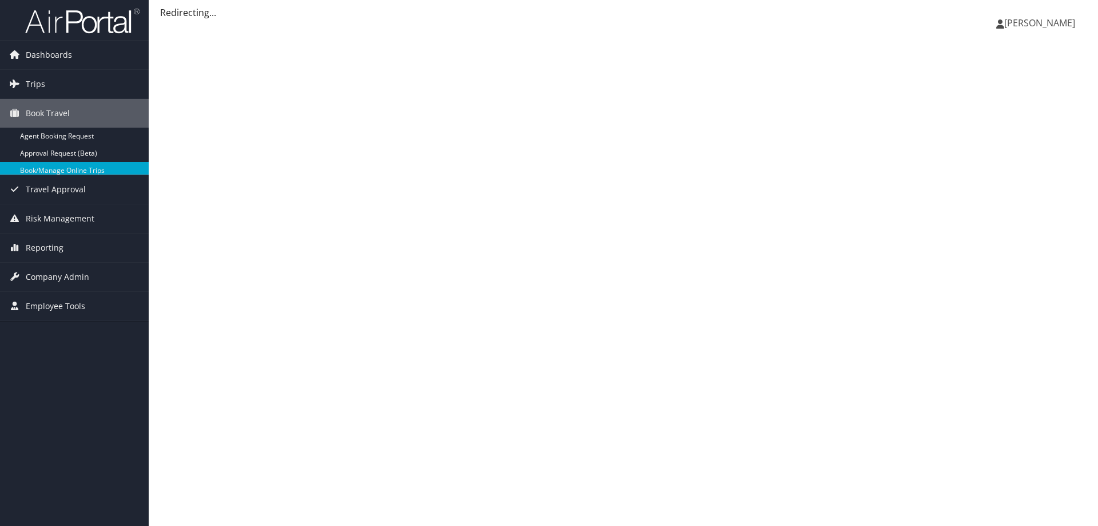 The image size is (1098, 526). What do you see at coordinates (55, 306) in the screenshot?
I see `span: Employee Tools` at bounding box center [55, 306].